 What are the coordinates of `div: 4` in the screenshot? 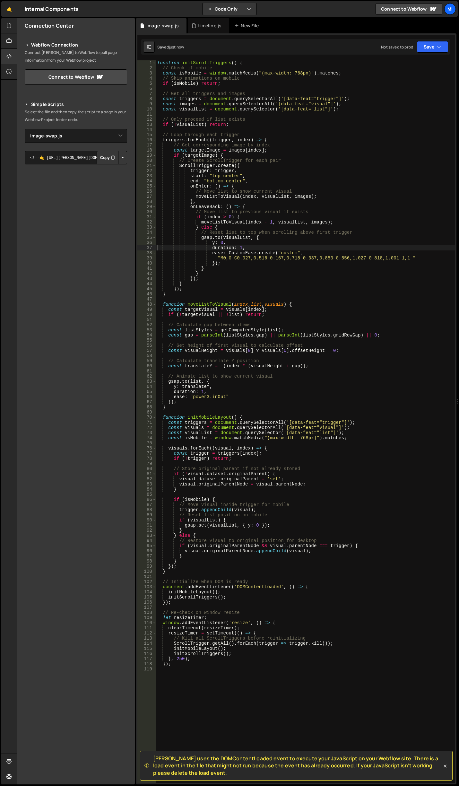 It's located at (147, 78).